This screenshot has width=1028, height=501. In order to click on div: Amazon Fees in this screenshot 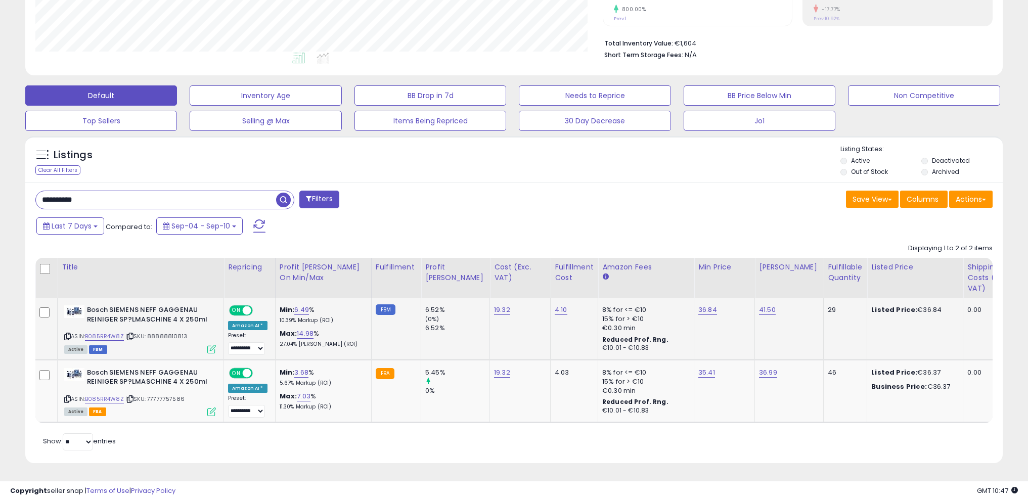, I will do `click(646, 267)`.